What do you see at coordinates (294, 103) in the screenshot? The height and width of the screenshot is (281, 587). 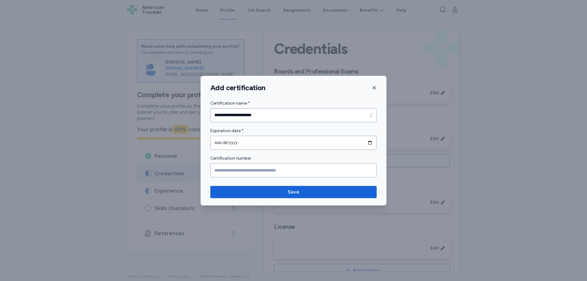 I see `label: Certification name *` at bounding box center [294, 103].